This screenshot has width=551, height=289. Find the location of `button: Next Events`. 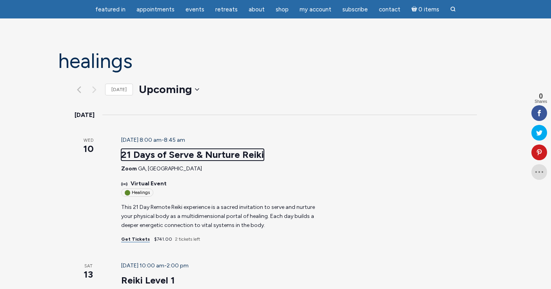

button: Next Events is located at coordinates (94, 89).